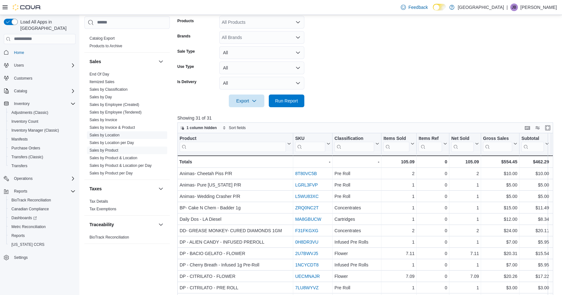  What do you see at coordinates (501, 219) in the screenshot?
I see `div: $12.00` at bounding box center [501, 219].